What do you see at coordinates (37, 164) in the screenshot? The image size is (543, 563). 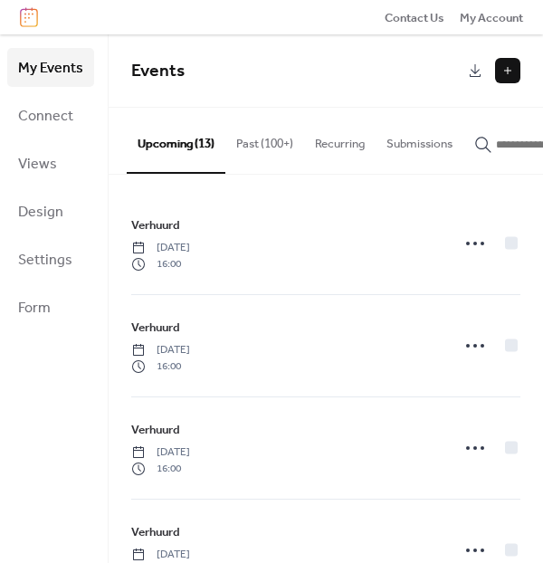 I see `span: Views` at bounding box center [37, 164].